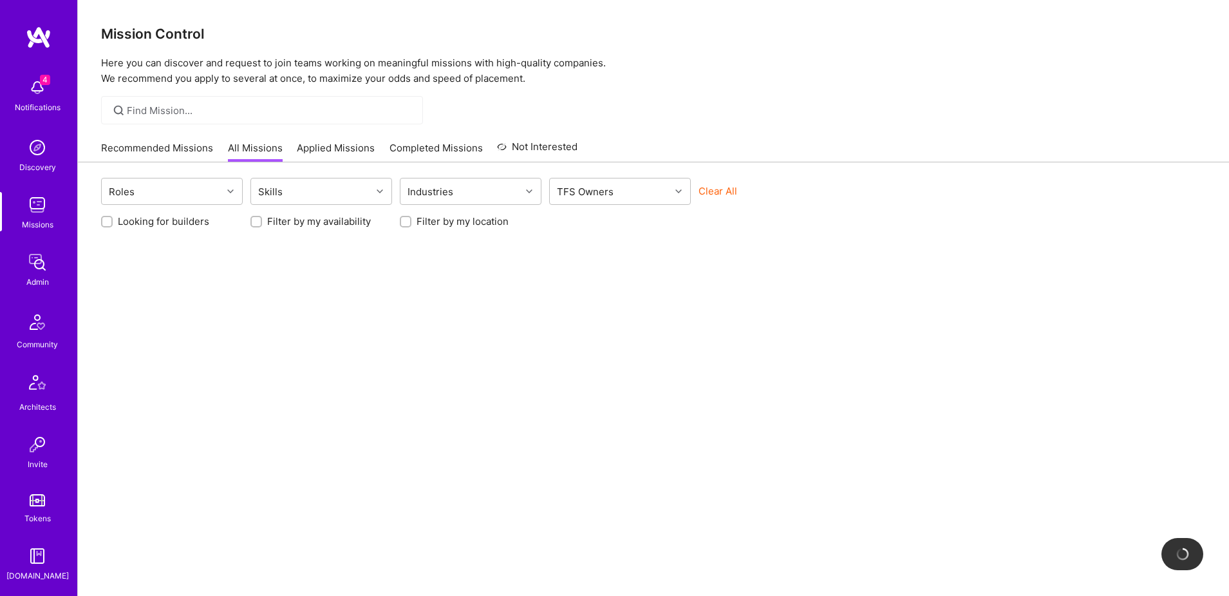 The height and width of the screenshot is (596, 1229). Describe the element at coordinates (255, 151) in the screenshot. I see `a: All Missions` at that location.